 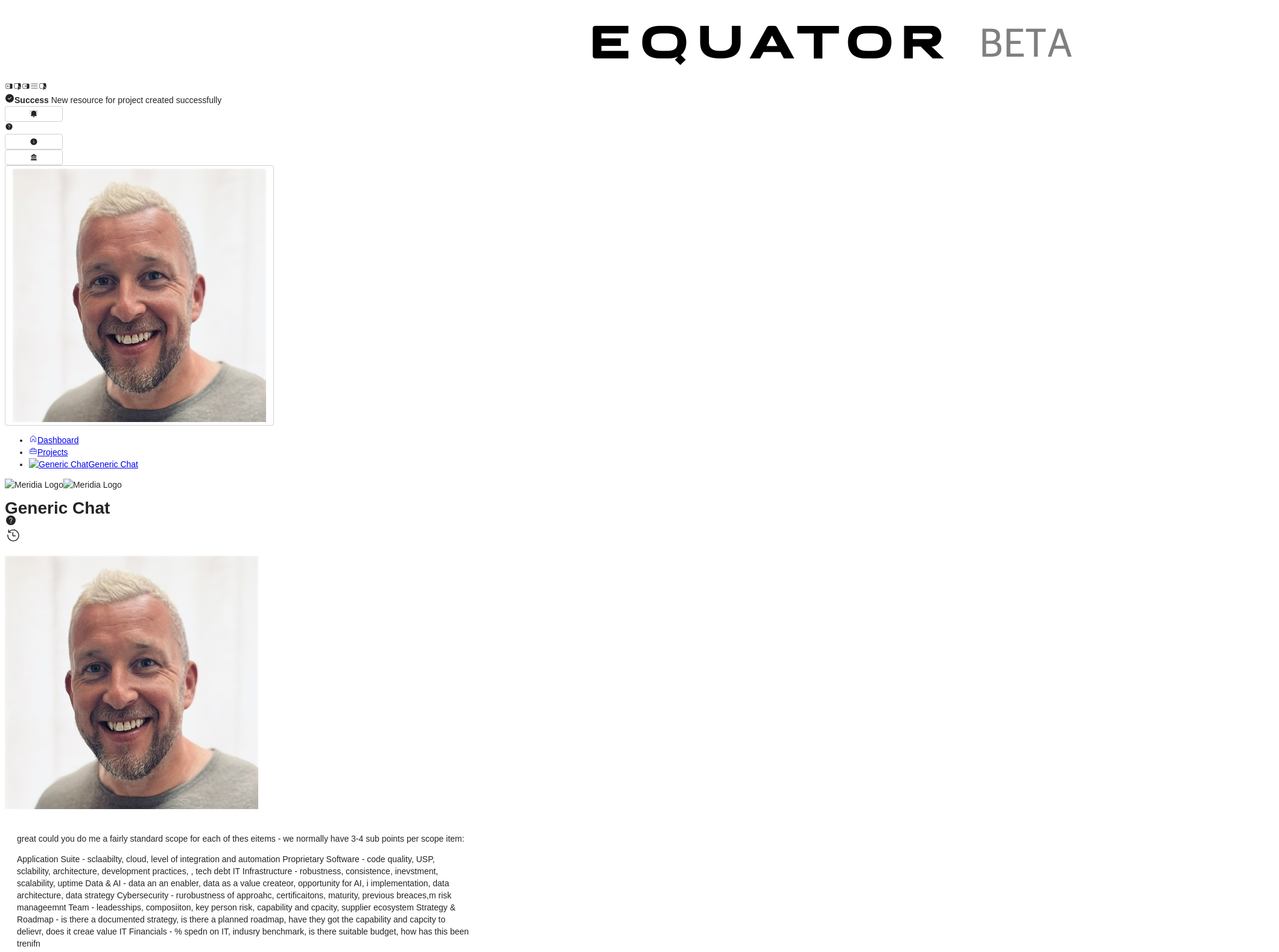 What do you see at coordinates (640, 523) in the screenshot?
I see `h1: Generic Chat` at bounding box center [640, 523].